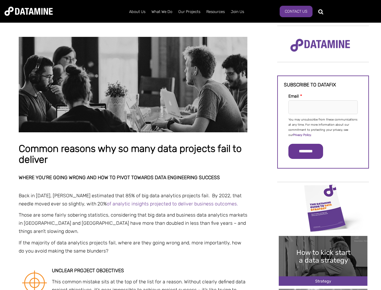 The image size is (381, 290). Describe the element at coordinates (133, 223) in the screenshot. I see `p: Those are some fairly sobering statistics, considering that big data and business data analytics ...` at that location.